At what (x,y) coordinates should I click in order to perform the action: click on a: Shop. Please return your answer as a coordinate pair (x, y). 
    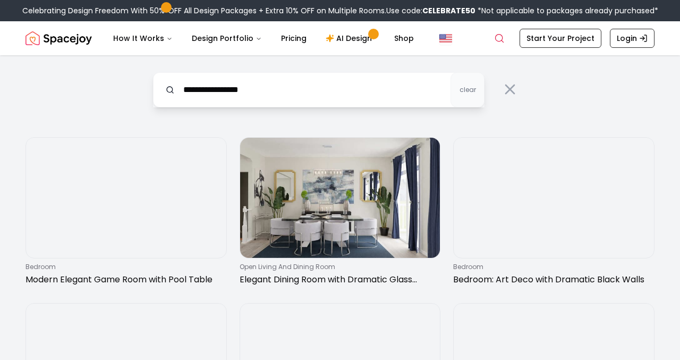
    Looking at the image, I should click on (404, 38).